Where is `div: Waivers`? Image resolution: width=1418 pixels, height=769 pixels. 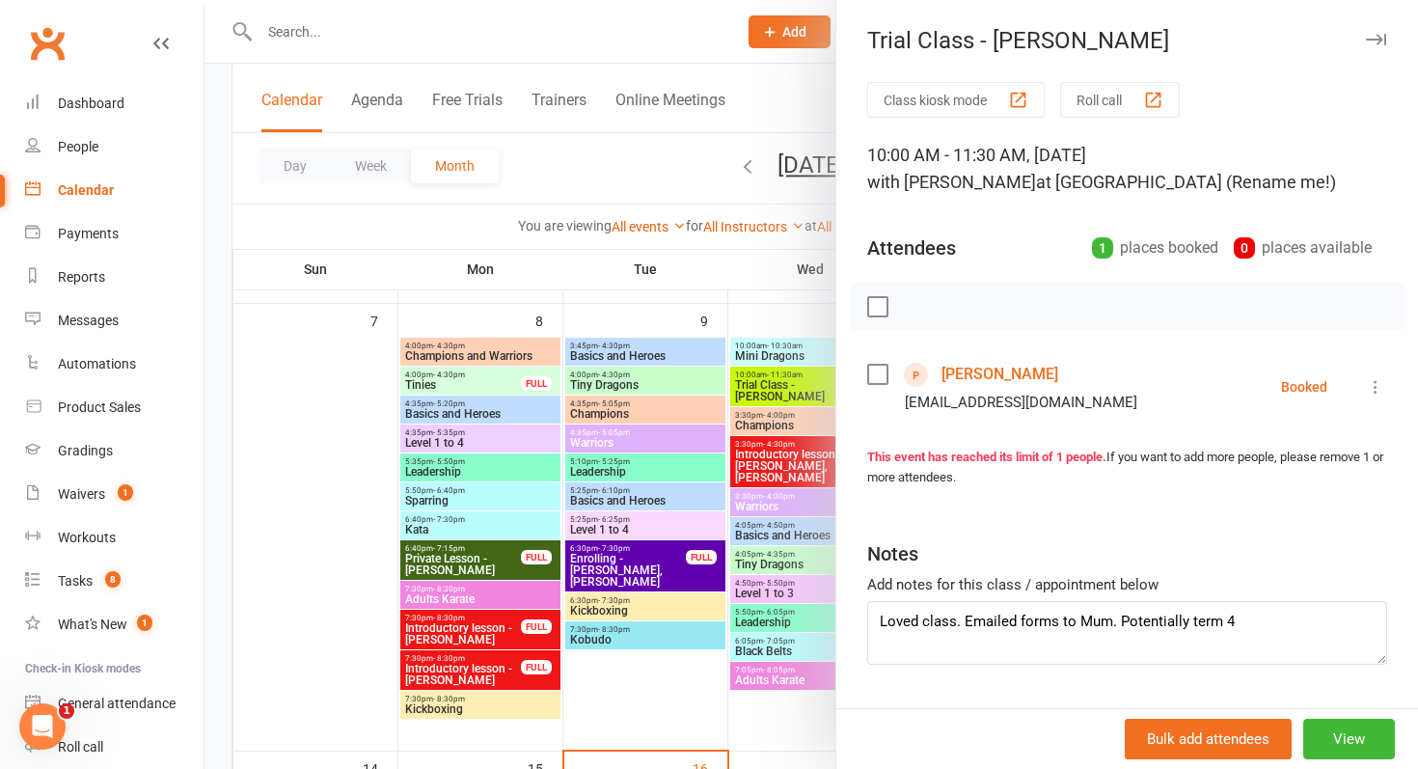 div: Waivers is located at coordinates (81, 494).